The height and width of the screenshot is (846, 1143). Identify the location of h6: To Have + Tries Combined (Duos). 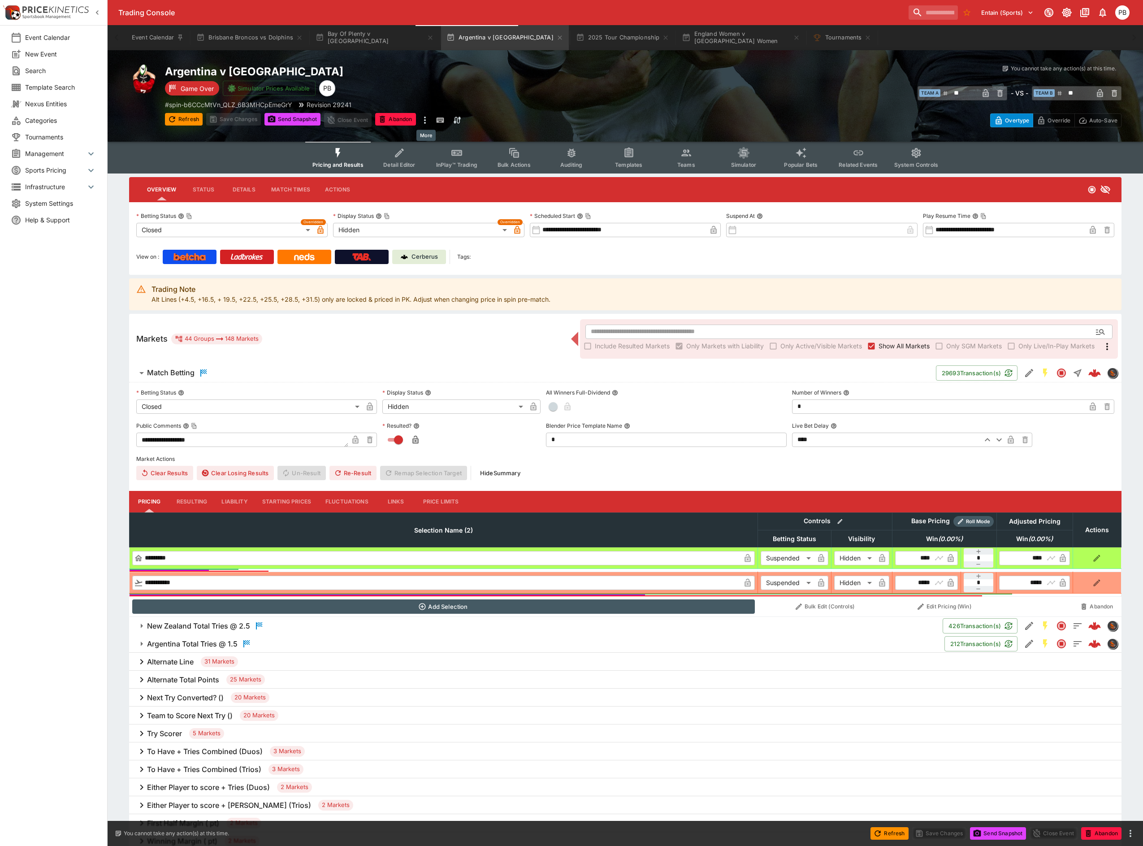
(205, 751).